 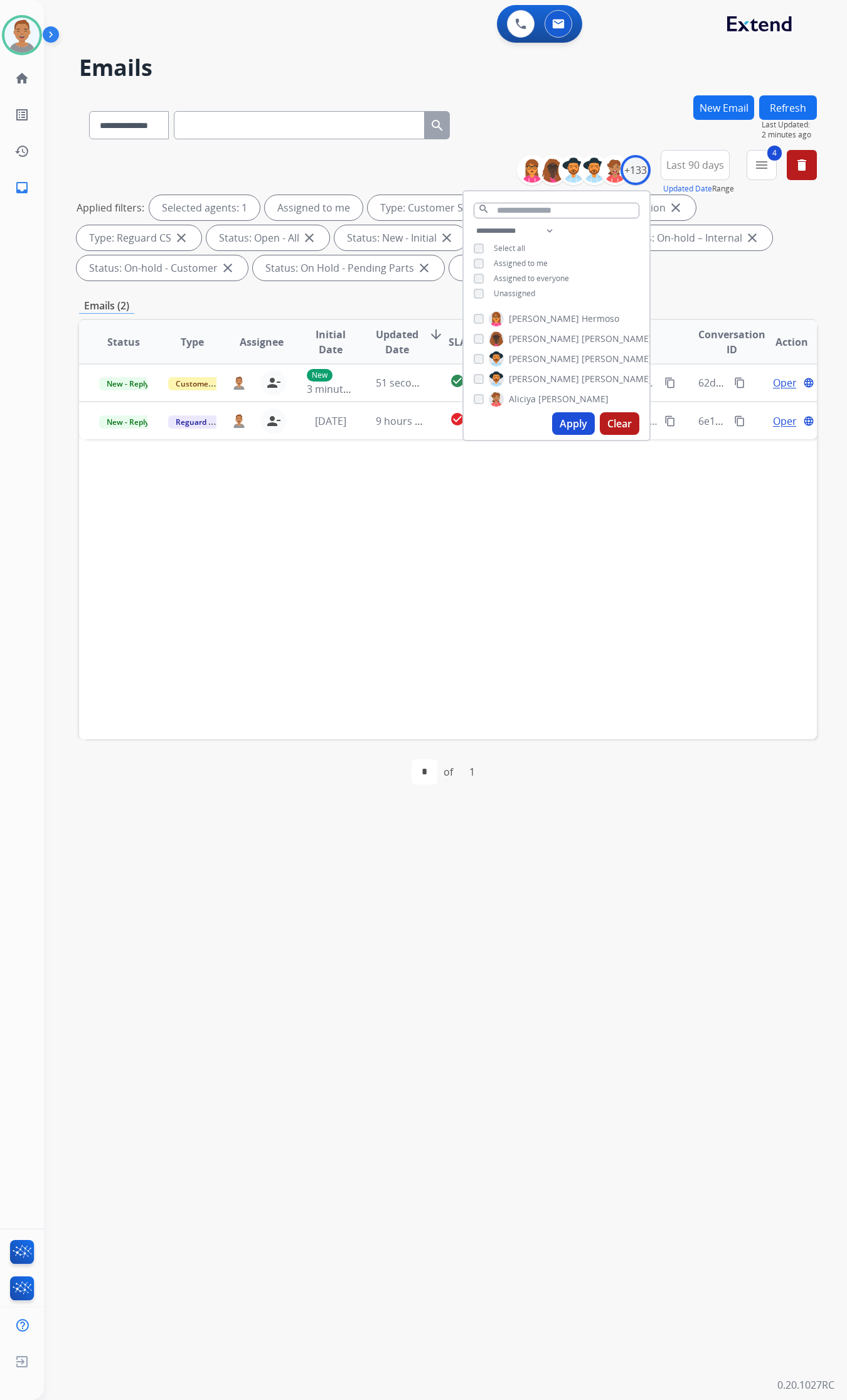 What do you see at coordinates (107, 305) in the screenshot?
I see `p: Emails (2)` at bounding box center [107, 305].